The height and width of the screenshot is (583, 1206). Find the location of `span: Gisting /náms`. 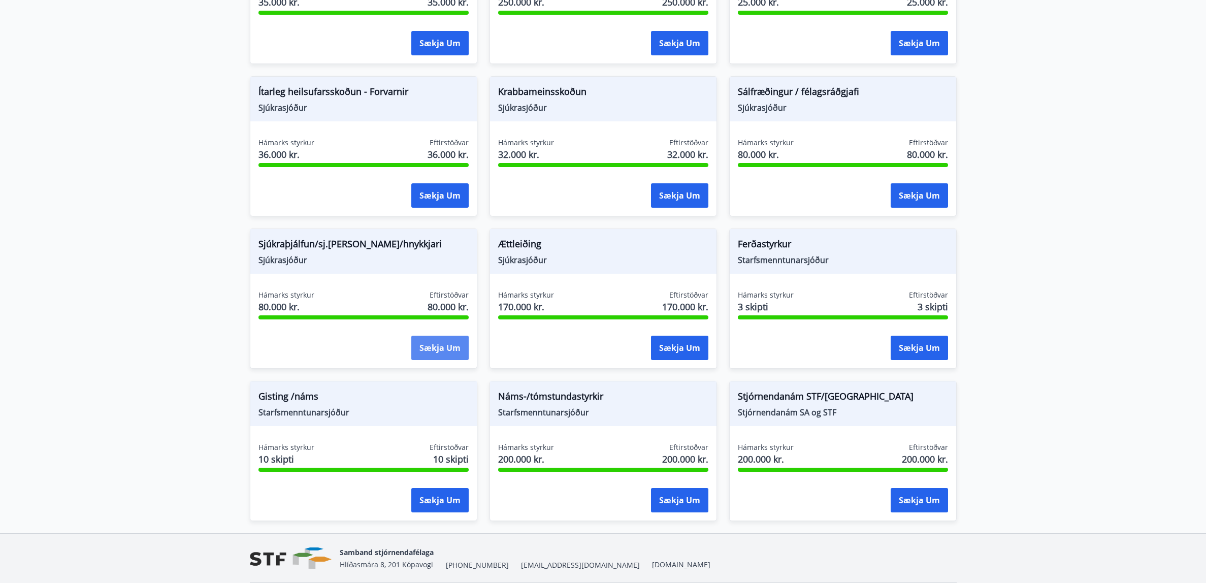

span: Gisting /náms is located at coordinates (363, 398).